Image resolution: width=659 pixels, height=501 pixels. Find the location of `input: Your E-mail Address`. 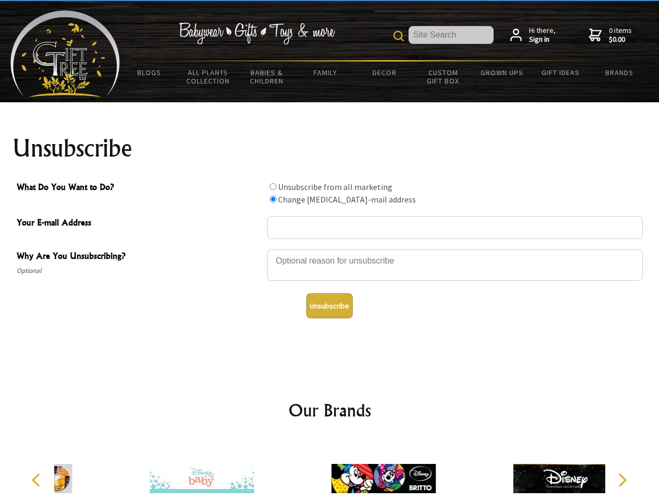

input: Your E-mail Address is located at coordinates (455, 228).